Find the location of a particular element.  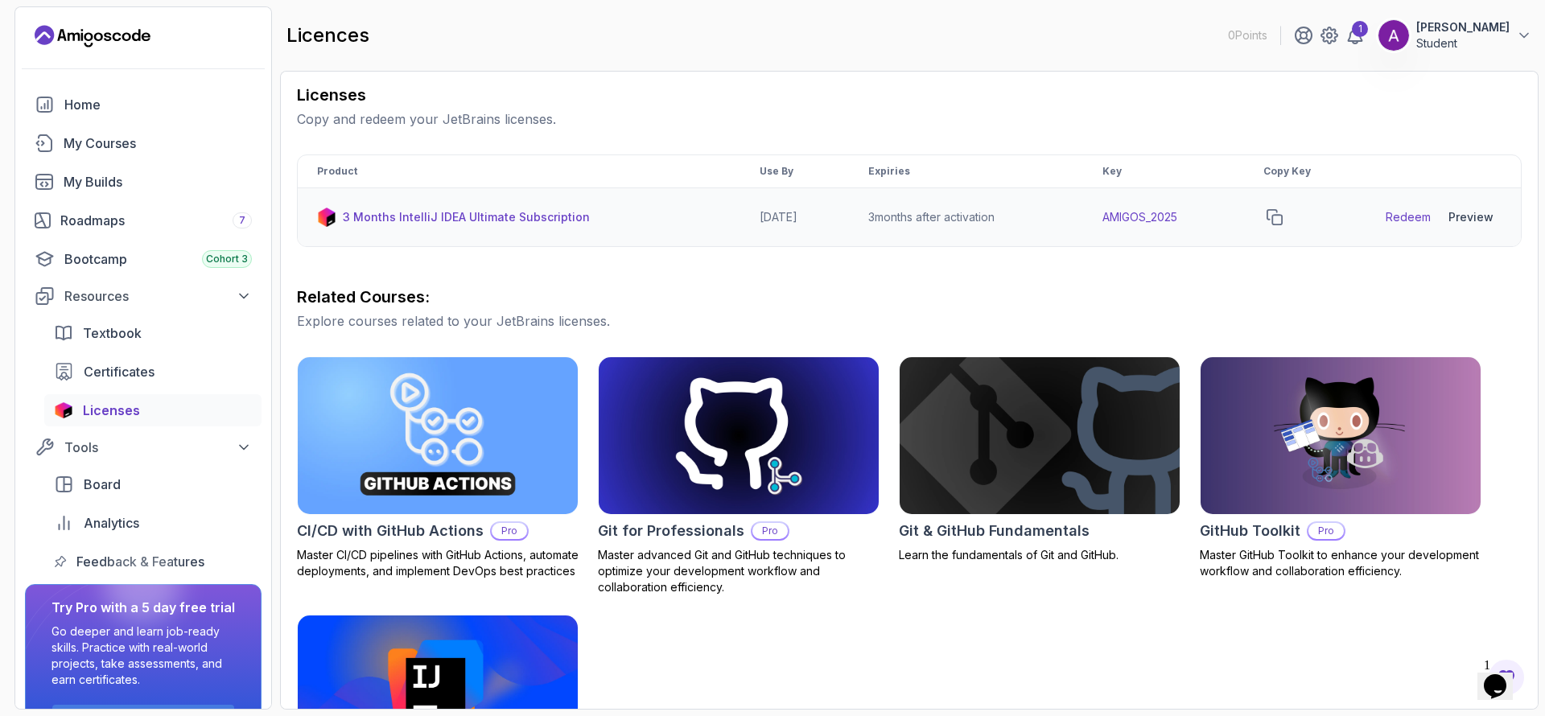

button: Tools is located at coordinates (143, 447).